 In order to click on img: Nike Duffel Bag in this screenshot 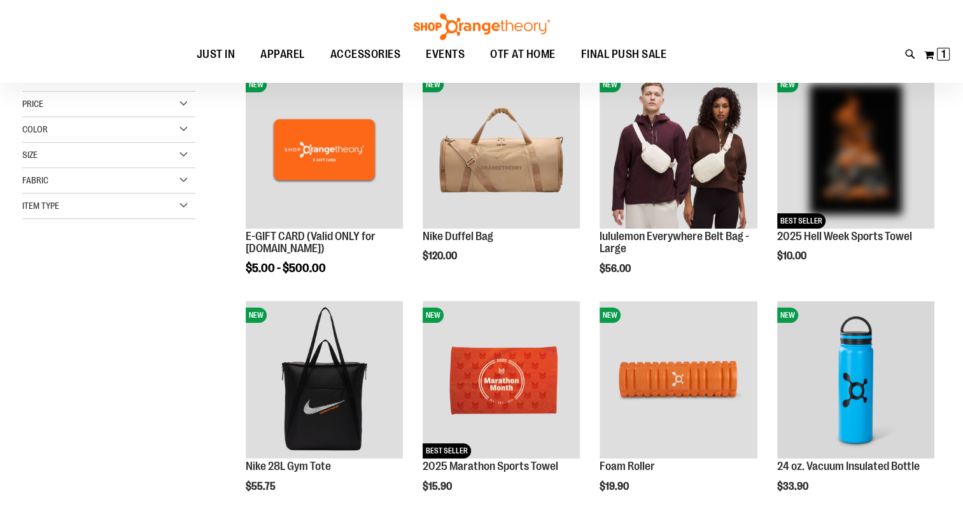, I will do `click(501, 149)`.